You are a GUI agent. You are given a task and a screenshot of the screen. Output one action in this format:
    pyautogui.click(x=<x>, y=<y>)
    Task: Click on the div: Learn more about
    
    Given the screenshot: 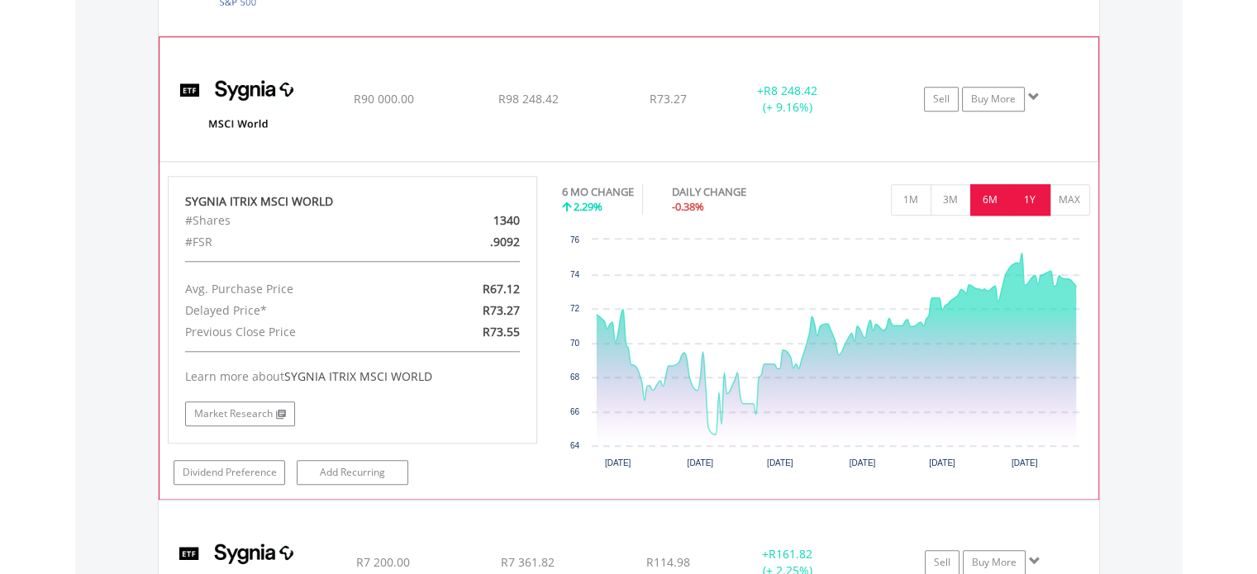 What is the action you would take?
    pyautogui.click(x=353, y=377)
    